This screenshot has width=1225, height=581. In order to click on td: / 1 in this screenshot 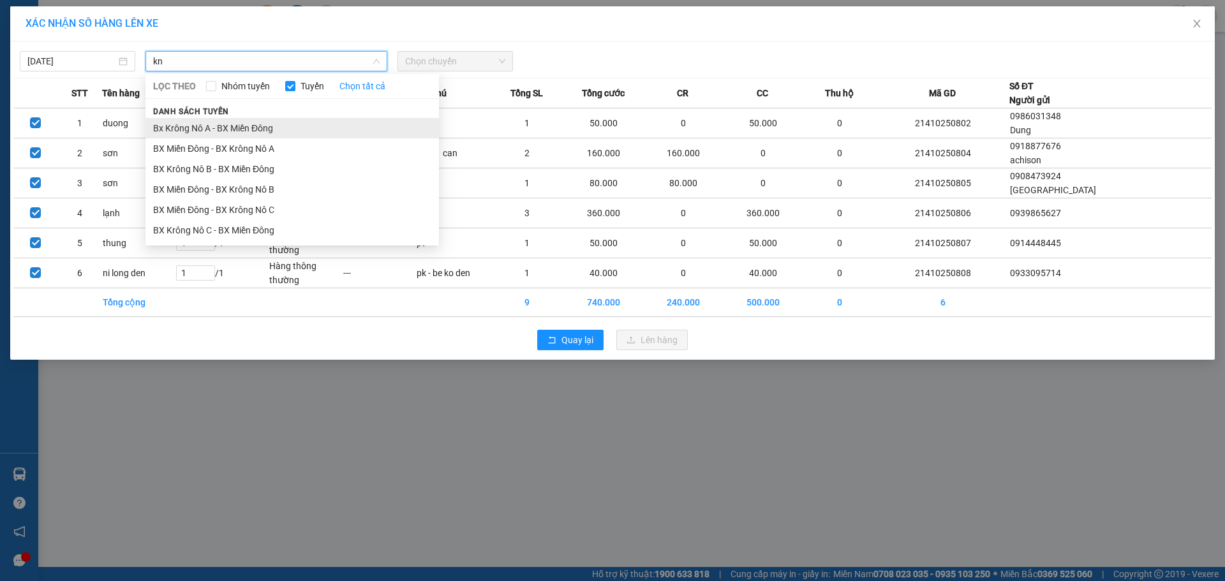, I will do `click(222, 273)`.